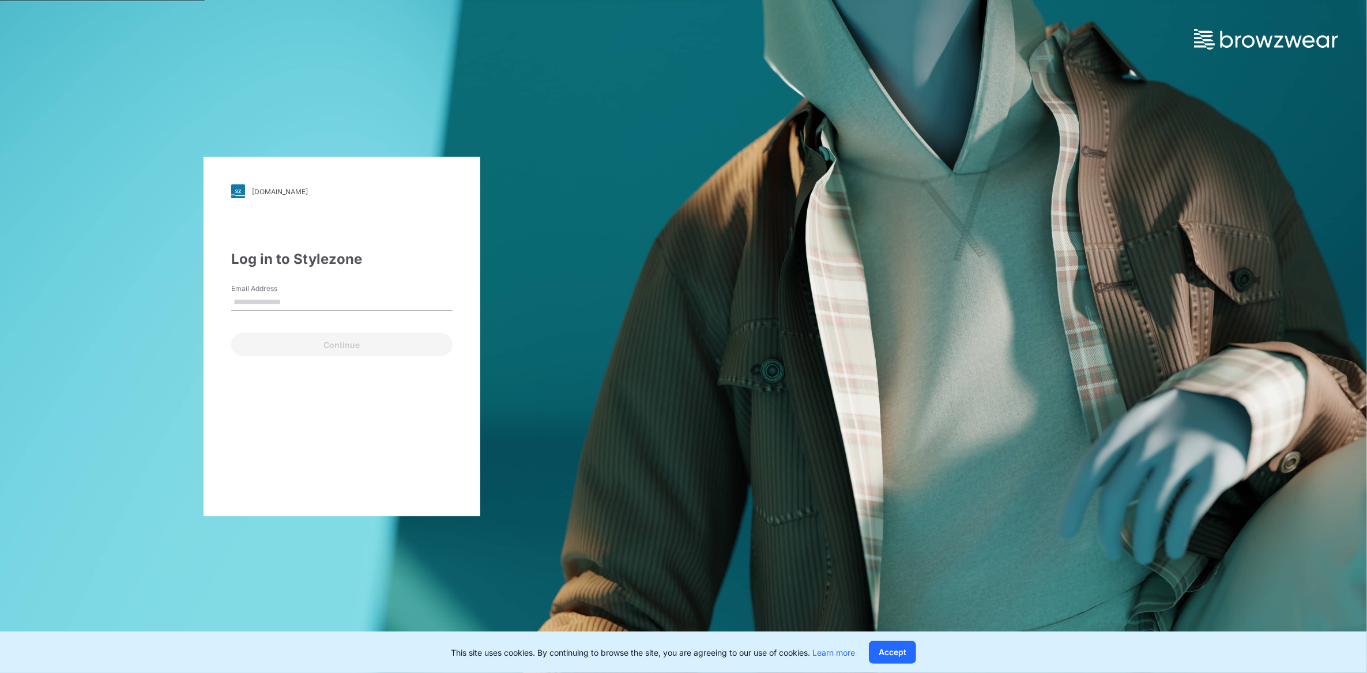 The image size is (1367, 673). What do you see at coordinates (238, 191) in the screenshot?
I see `img: svg+xml;base64,PHN2ZyB3aWR0aD0iMjgiIGhlaWdodD0iMjgiIHZpZXdCb3g9IjAgMCAyOCAyOCIgZmlsbD0ibm9uZSIgeG...` at bounding box center [238, 191].